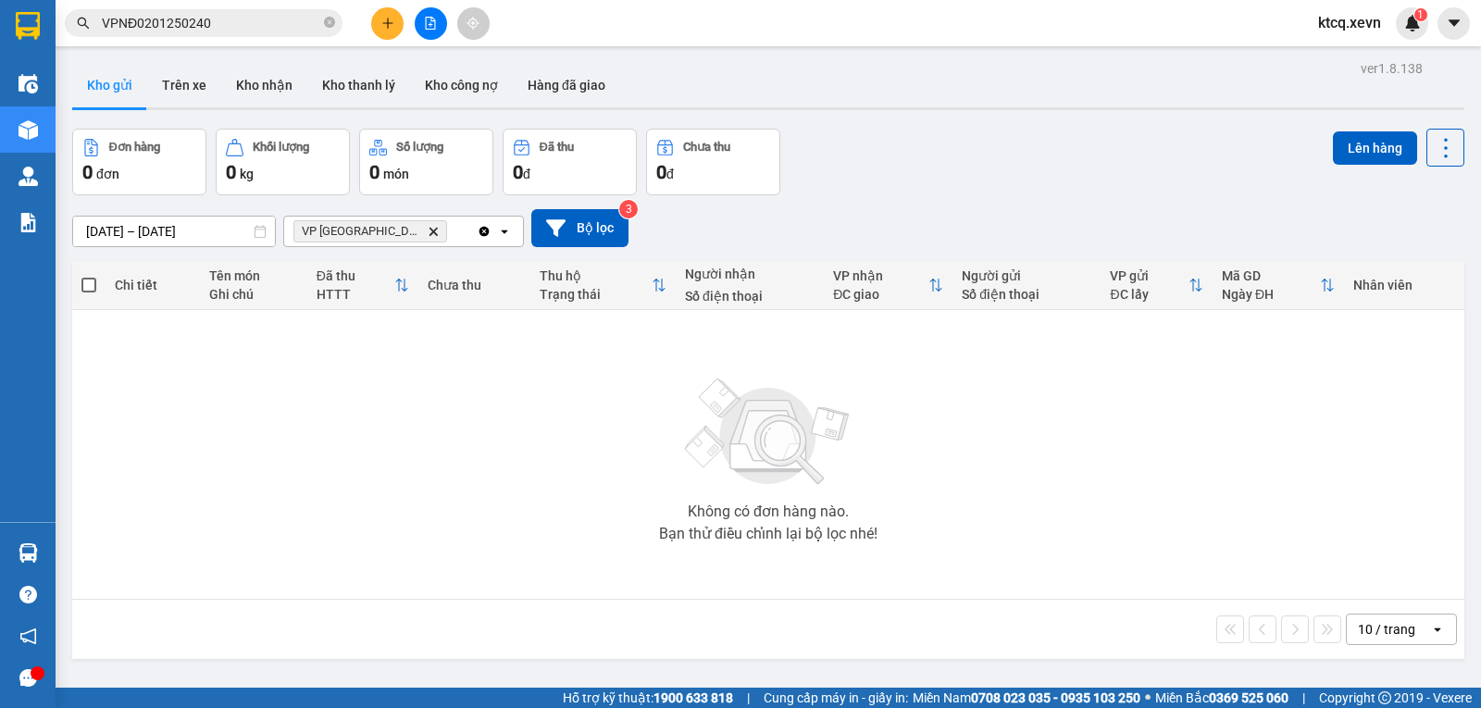 The width and height of the screenshot is (1481, 708). I want to click on span: Miền Bắc, so click(1222, 698).